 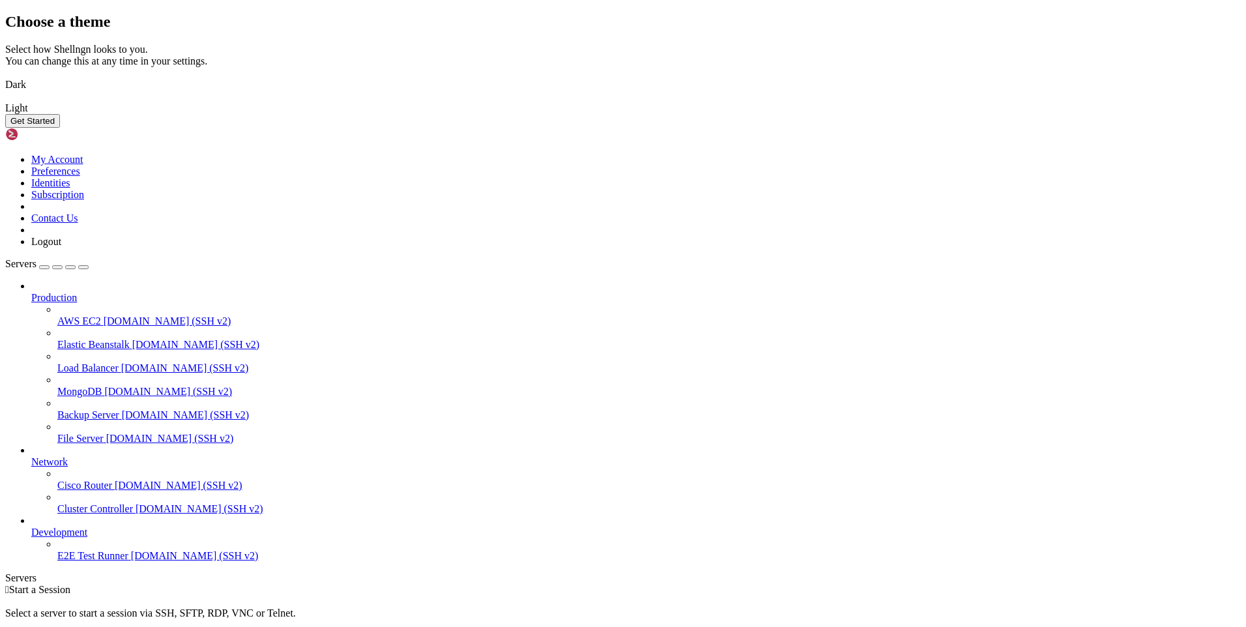 What do you see at coordinates (47, 263) in the screenshot?
I see `a: Servers` at bounding box center [47, 263].